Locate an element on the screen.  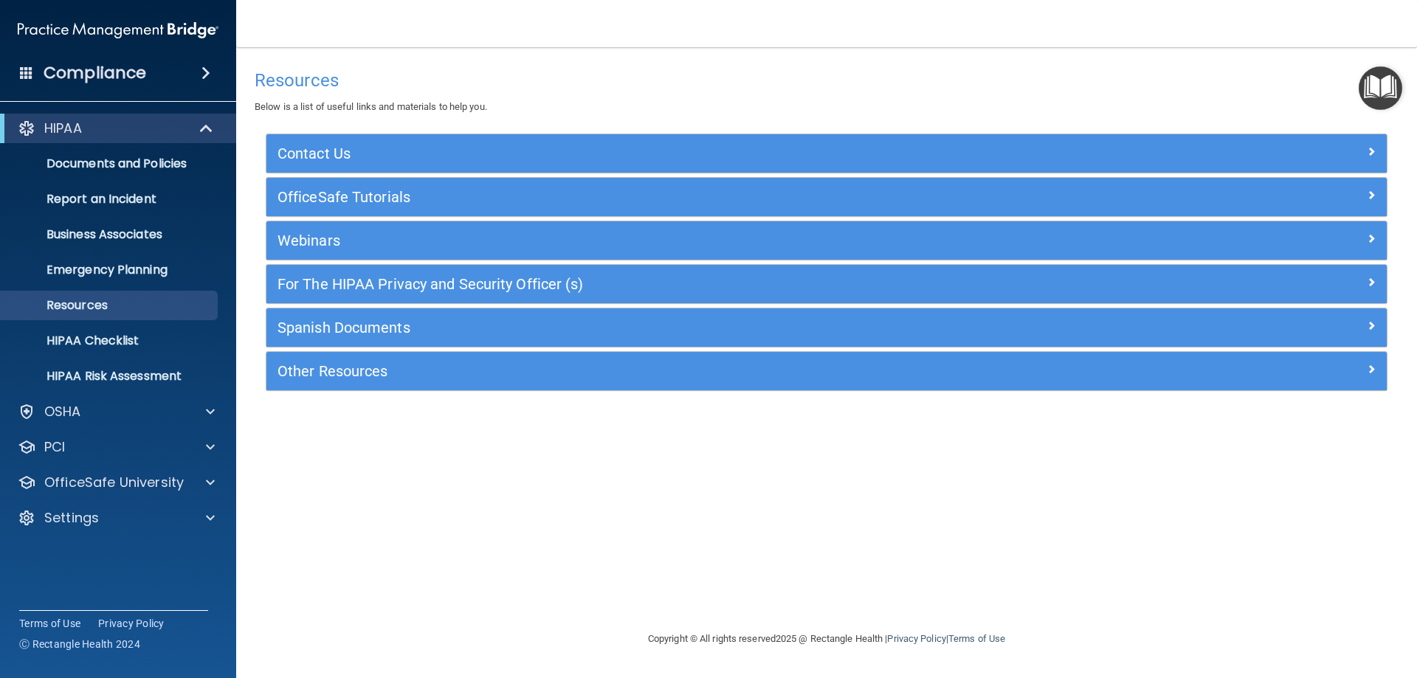
a: For The HIPAA Privacy and Security Officer (s) is located at coordinates (826, 284).